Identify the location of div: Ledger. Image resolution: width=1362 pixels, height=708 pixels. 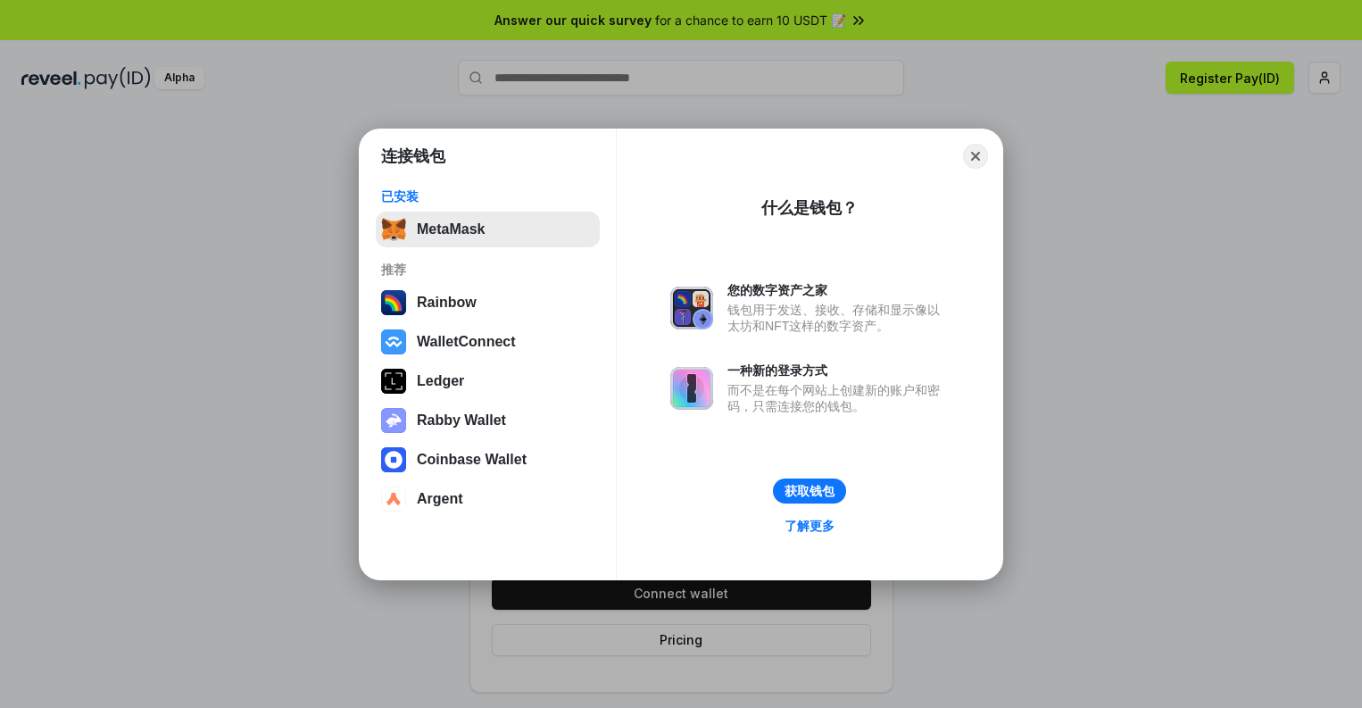
(440, 381).